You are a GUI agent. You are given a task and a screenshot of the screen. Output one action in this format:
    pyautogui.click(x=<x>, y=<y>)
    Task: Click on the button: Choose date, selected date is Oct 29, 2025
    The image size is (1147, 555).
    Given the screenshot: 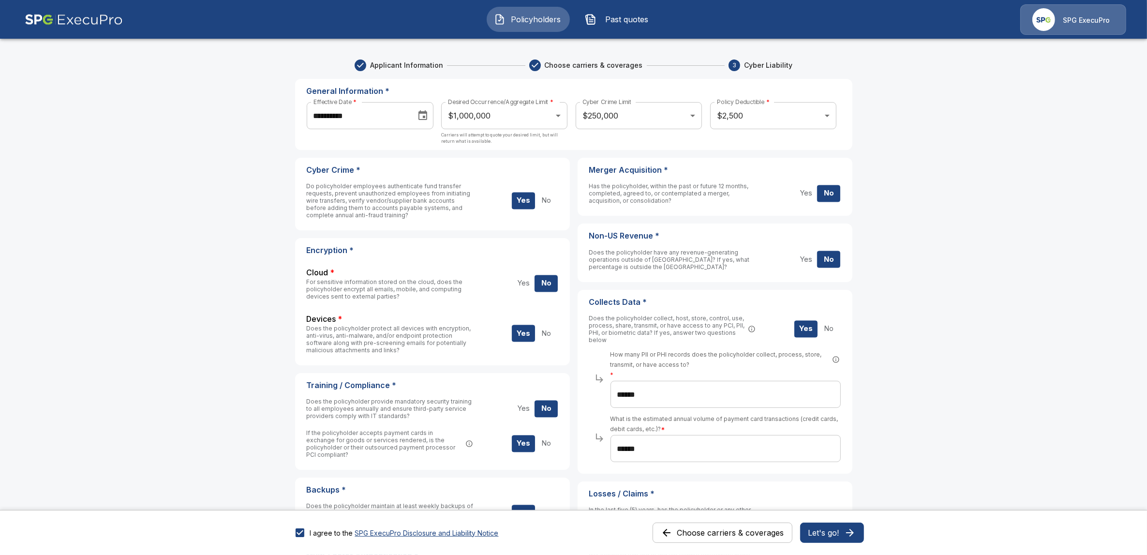 What is the action you would take?
    pyautogui.click(x=423, y=116)
    